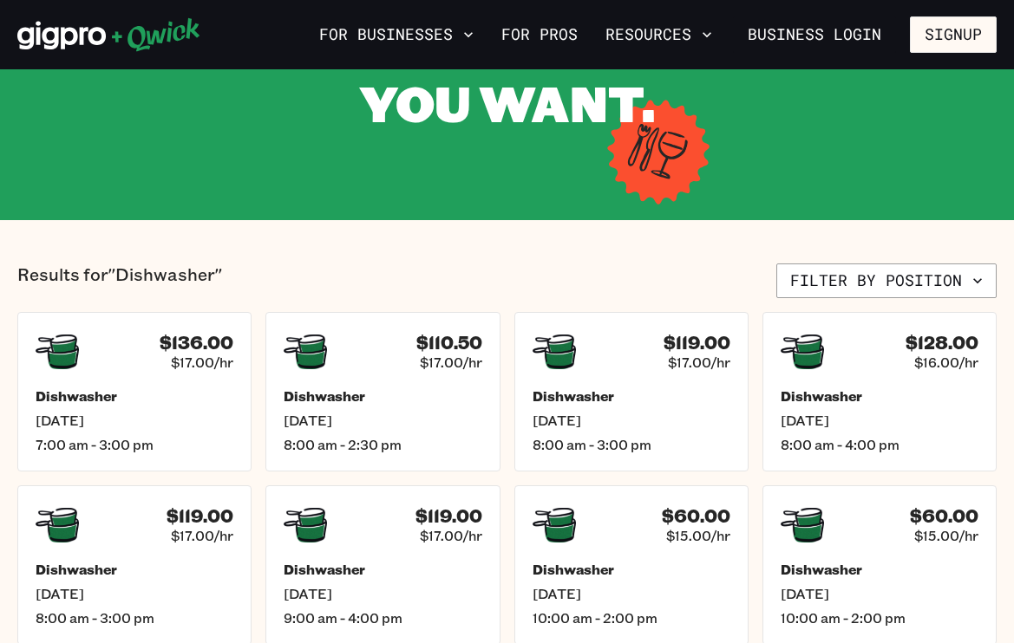  Describe the element at coordinates (879, 445) in the screenshot. I see `span: 8:00 am - 4:00 pm` at that location.